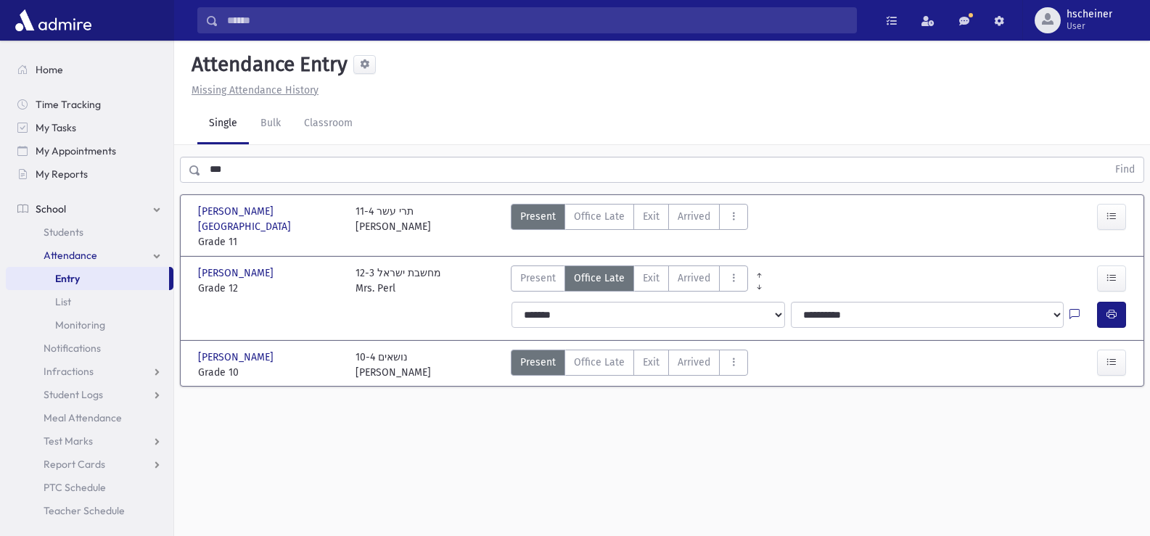 The height and width of the screenshot is (536, 1150). Describe the element at coordinates (269, 288) in the screenshot. I see `span: Grade 12` at that location.